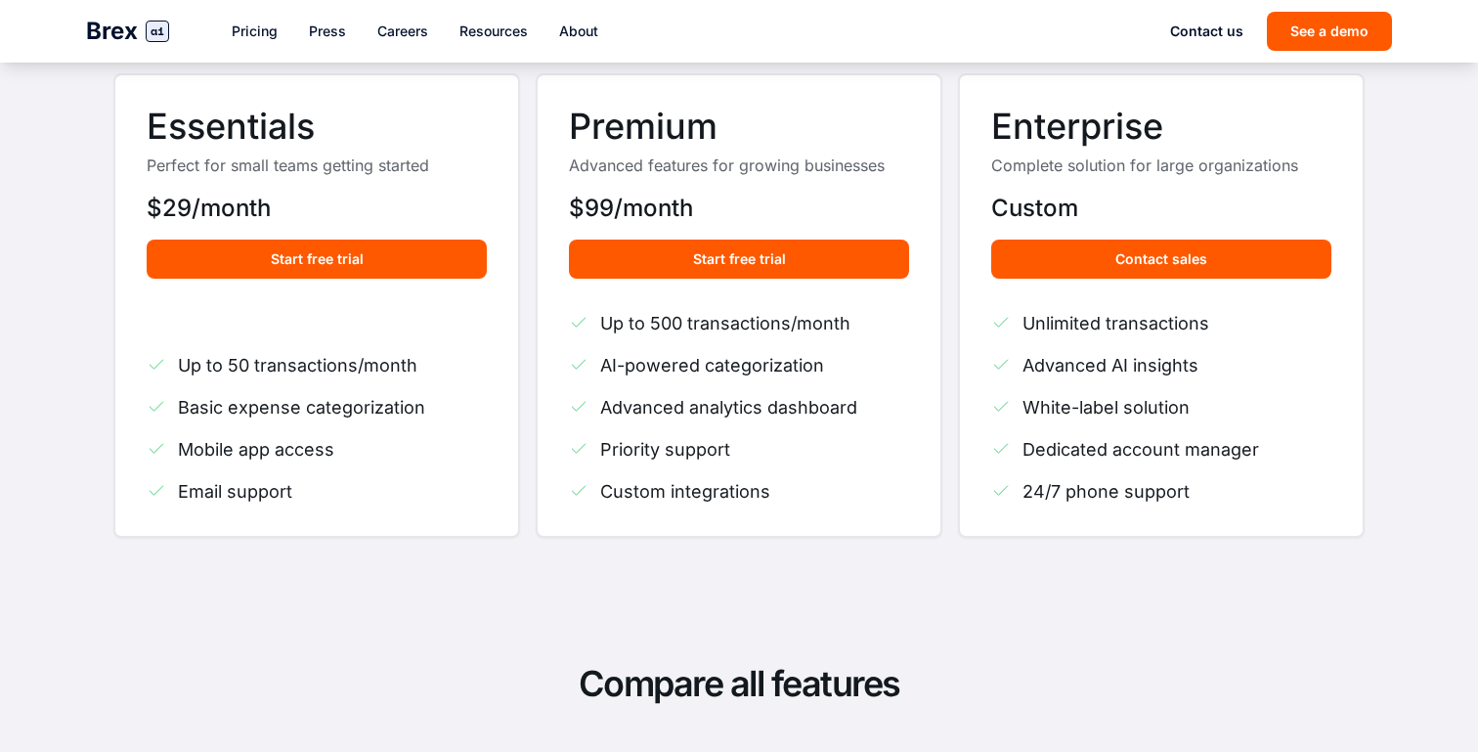 This screenshot has width=1478, height=752. What do you see at coordinates (1162, 126) in the screenshot?
I see `h3: Enterprise` at bounding box center [1162, 126].